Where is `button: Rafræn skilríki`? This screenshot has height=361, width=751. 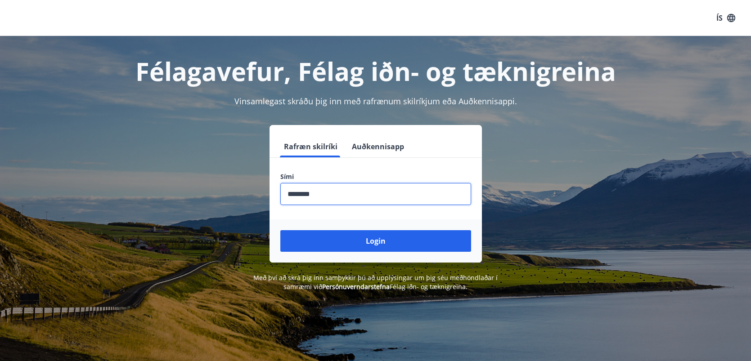 button: Rafræn skilríki is located at coordinates (310, 147).